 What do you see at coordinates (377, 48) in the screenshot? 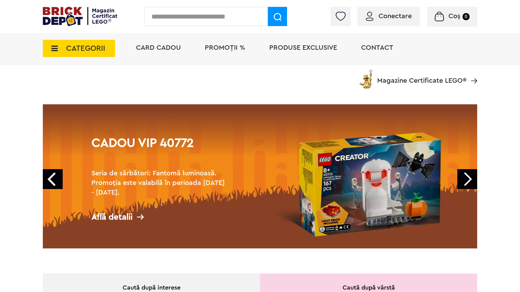
I see `span: Contact` at bounding box center [377, 48].